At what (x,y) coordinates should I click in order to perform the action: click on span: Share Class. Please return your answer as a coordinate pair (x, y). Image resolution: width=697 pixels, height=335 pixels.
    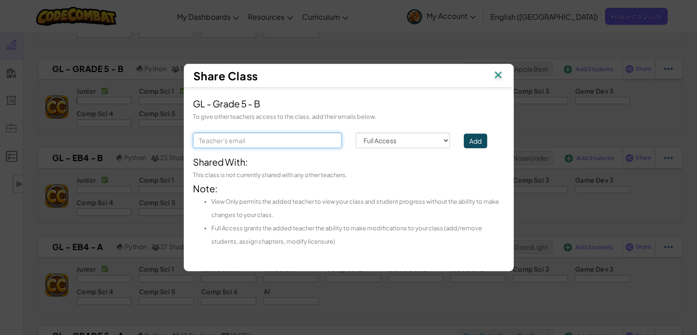
    Looking at the image, I should click on (225, 76).